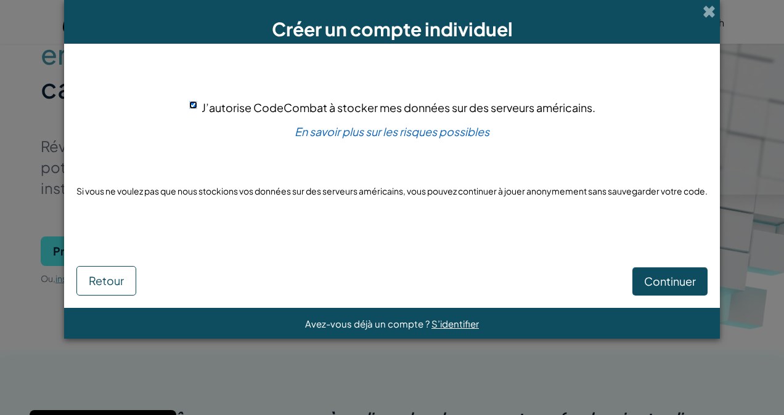 The width and height of the screenshot is (784, 415). I want to click on button: Continuer, so click(670, 282).